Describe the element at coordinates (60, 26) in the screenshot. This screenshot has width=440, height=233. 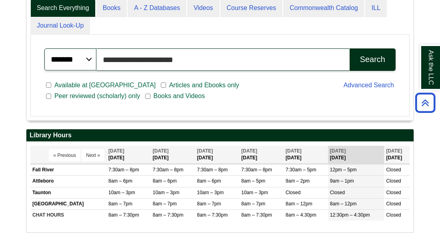
I see `a: Journal Look-Up` at that location.